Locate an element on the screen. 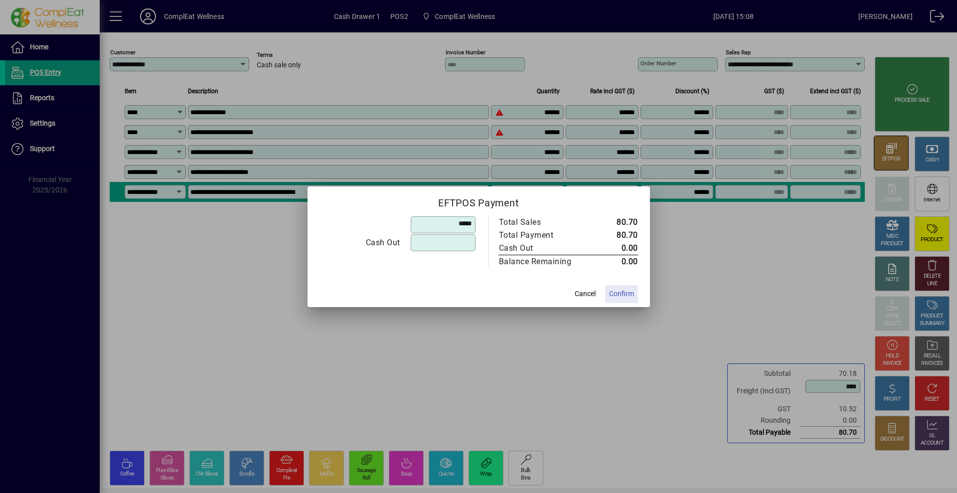 The height and width of the screenshot is (493, 957). span: Confirm is located at coordinates (622, 294).